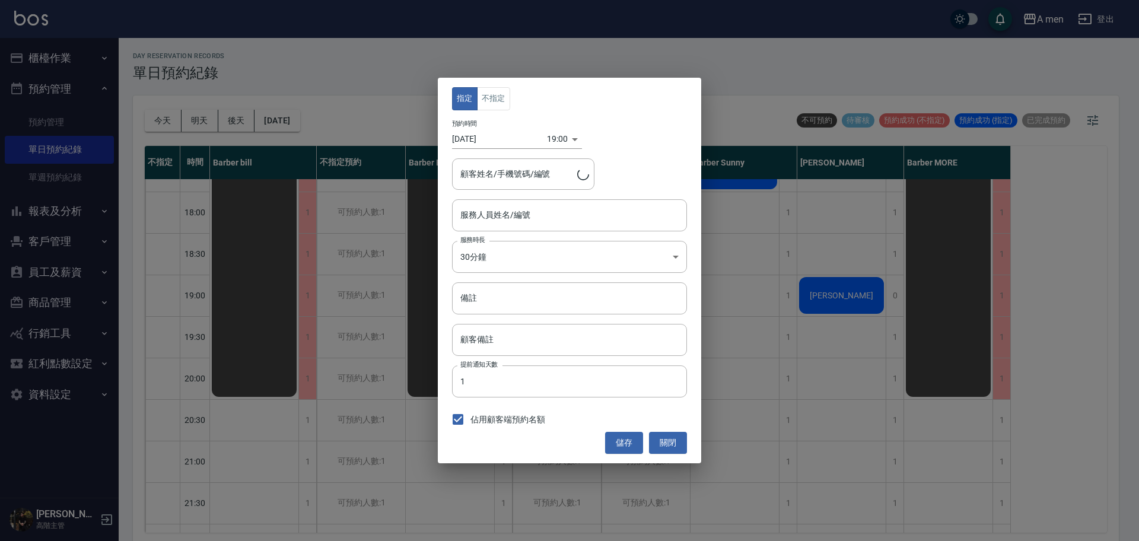  What do you see at coordinates (494, 98) in the screenshot?
I see `button: 不指定` at bounding box center [494, 98].